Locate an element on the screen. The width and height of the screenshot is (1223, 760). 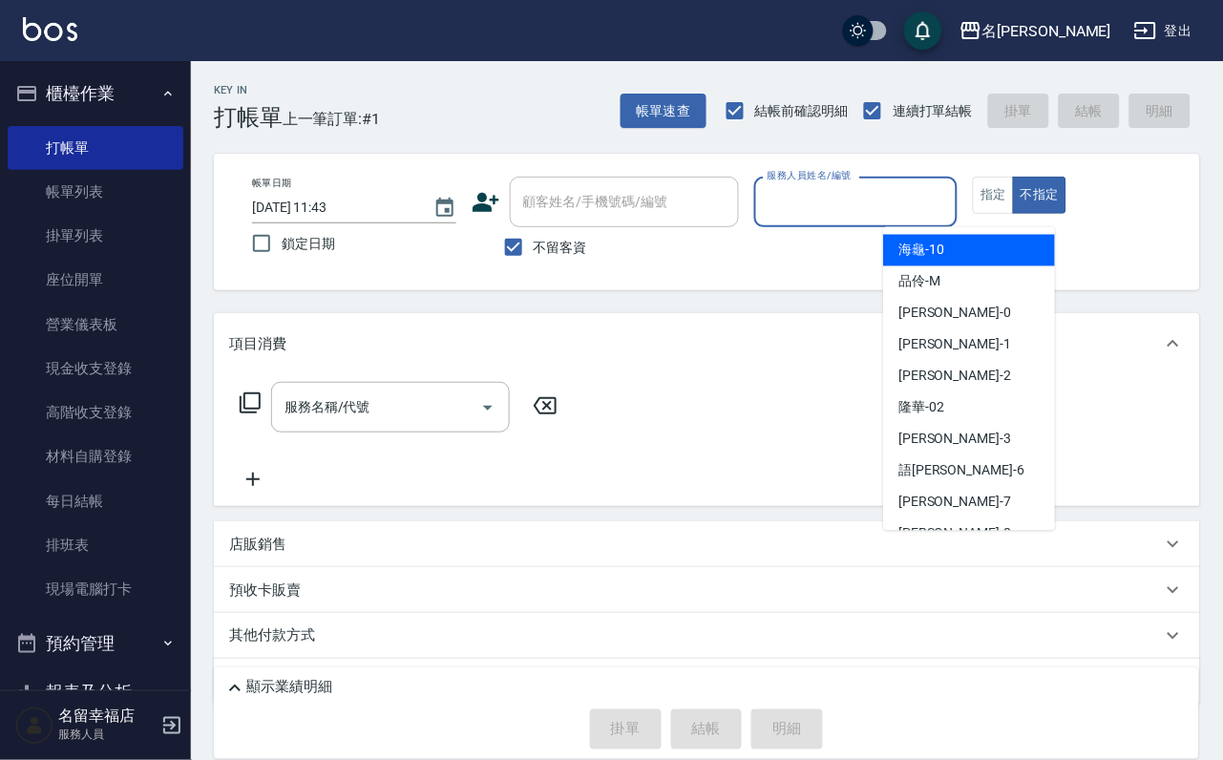
img: Logo is located at coordinates (50, 29).